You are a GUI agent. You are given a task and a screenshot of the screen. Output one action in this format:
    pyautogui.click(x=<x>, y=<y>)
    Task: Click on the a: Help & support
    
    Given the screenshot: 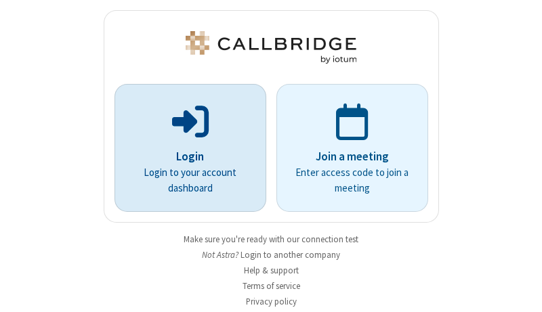 What is the action you would take?
    pyautogui.click(x=271, y=270)
    